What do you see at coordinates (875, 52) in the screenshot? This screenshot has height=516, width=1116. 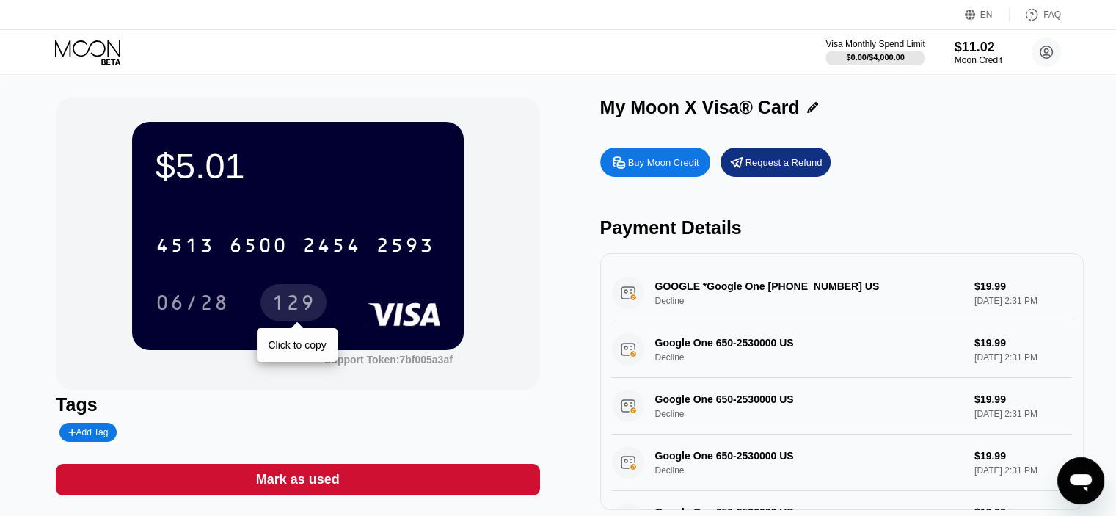 I see `div: Visa Monthly Spend Limit$0.00/$4,000.00` at bounding box center [875, 52].